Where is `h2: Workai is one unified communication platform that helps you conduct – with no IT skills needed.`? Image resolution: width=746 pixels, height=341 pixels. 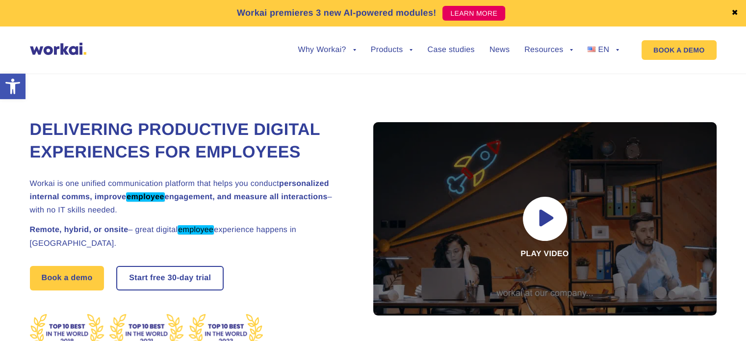
h2: Workai is one unified communication platform that helps you conduct – with no IT skills needed. is located at coordinates (189, 197).